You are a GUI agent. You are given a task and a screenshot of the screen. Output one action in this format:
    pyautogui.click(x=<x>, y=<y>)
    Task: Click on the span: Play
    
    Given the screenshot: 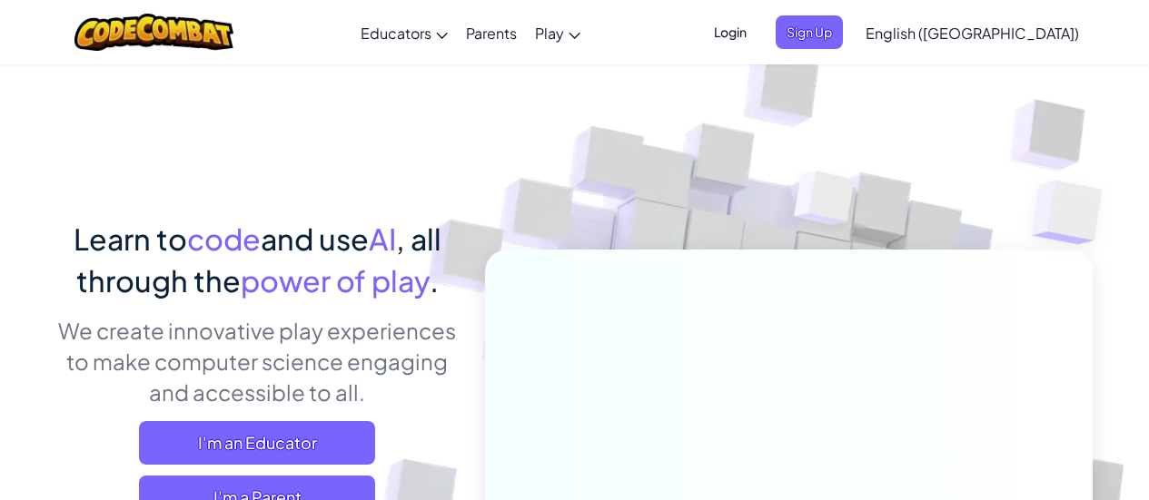 What is the action you would take?
    pyautogui.click(x=549, y=33)
    